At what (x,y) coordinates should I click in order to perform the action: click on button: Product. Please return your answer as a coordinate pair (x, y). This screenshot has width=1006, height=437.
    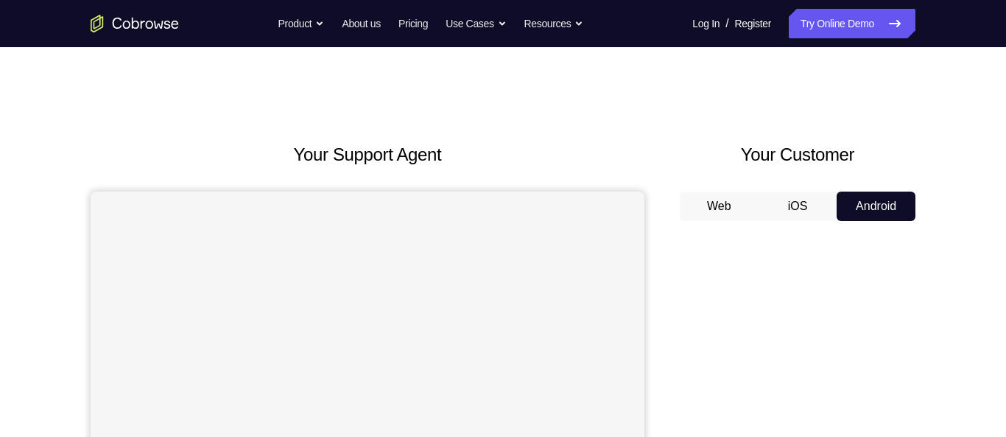
    Looking at the image, I should click on (301, 24).